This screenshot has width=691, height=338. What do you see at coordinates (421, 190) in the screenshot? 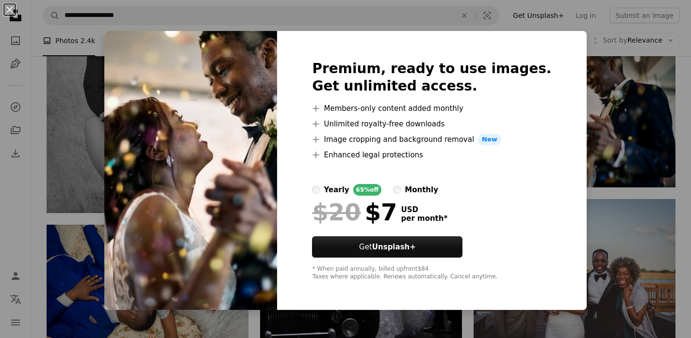
I see `div: monthly` at bounding box center [421, 190].